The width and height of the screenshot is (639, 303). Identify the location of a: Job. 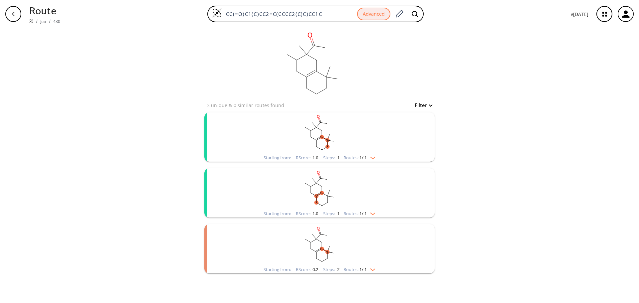
(43, 21).